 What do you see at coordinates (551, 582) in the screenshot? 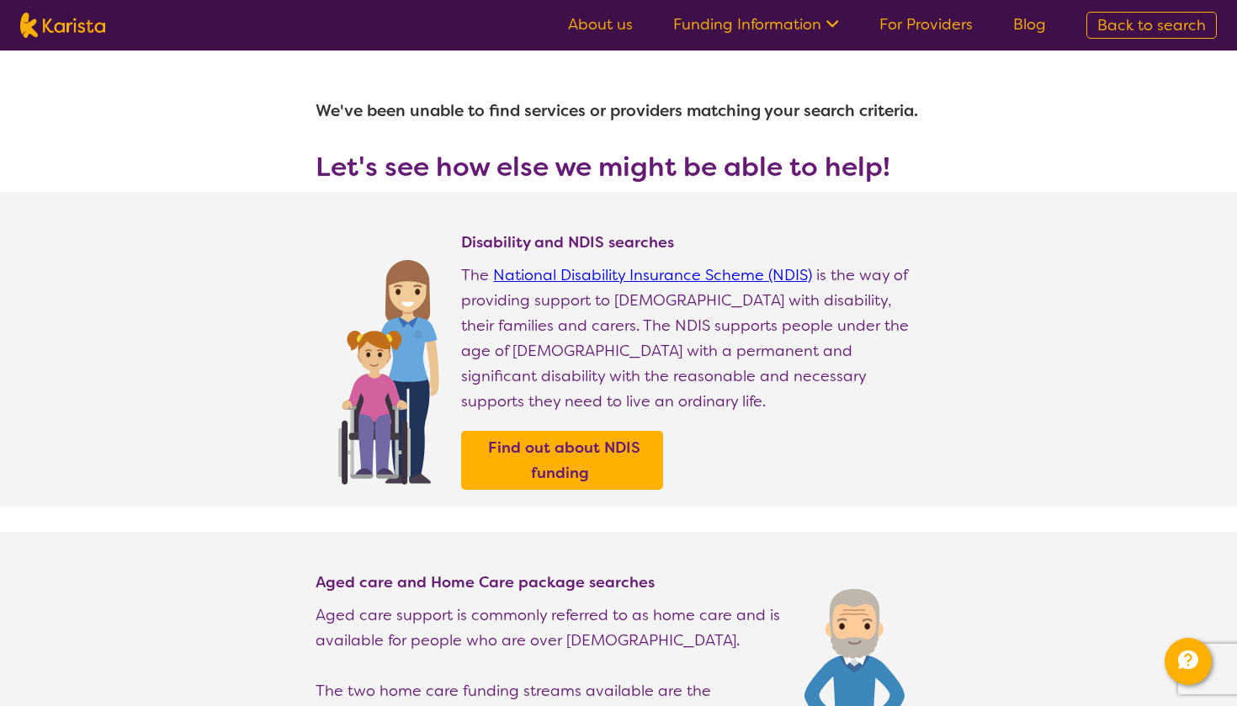
I see `h4: Aged care and Home Care package searches` at bounding box center [551, 582].